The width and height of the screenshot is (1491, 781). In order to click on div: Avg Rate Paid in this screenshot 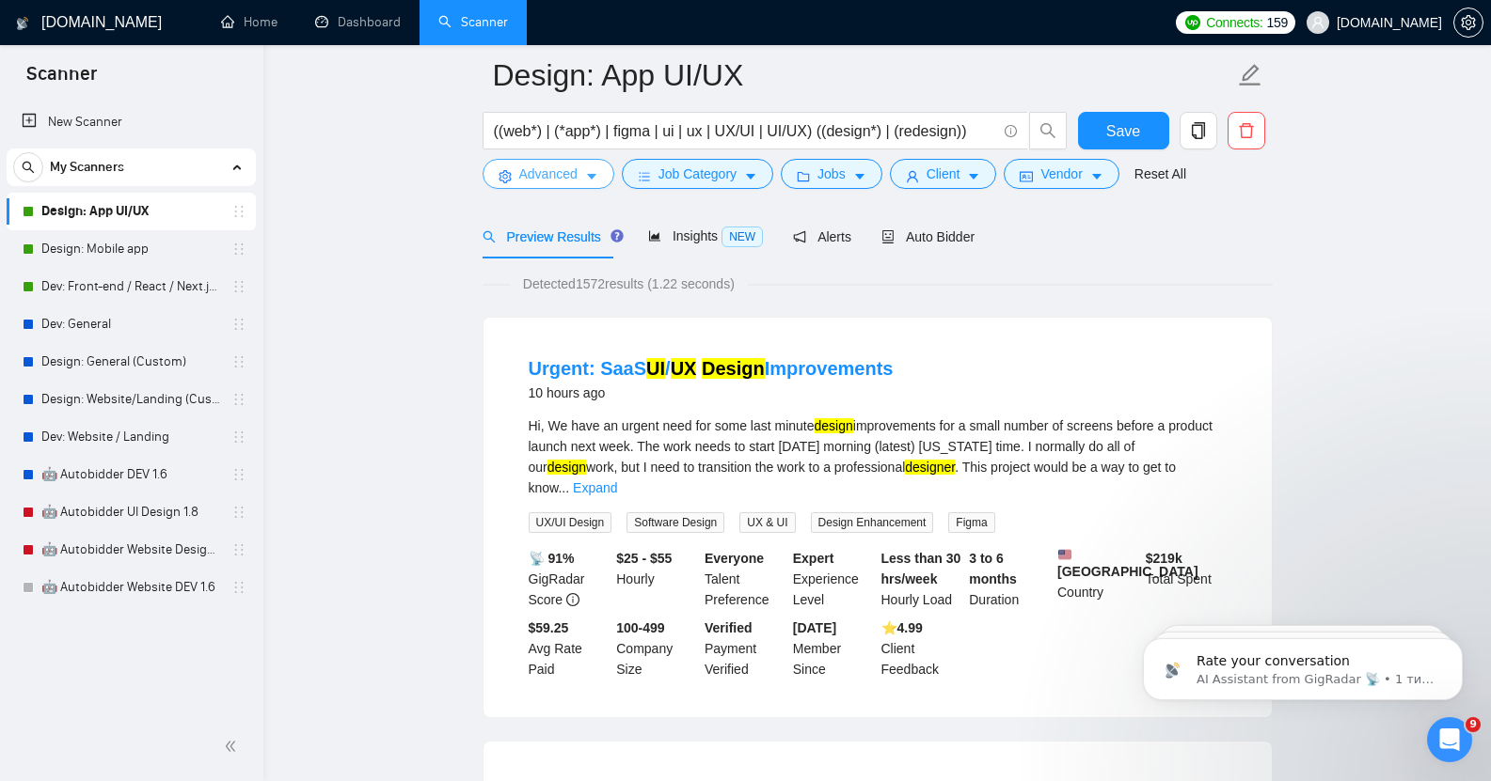, I will do `click(569, 649)`.